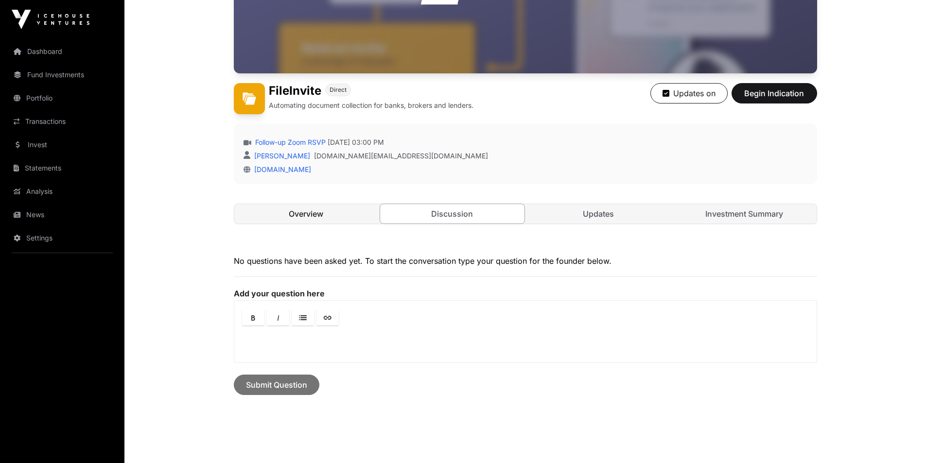 The height and width of the screenshot is (463, 926). Describe the element at coordinates (452, 214) in the screenshot. I see `a: Discussion` at that location.